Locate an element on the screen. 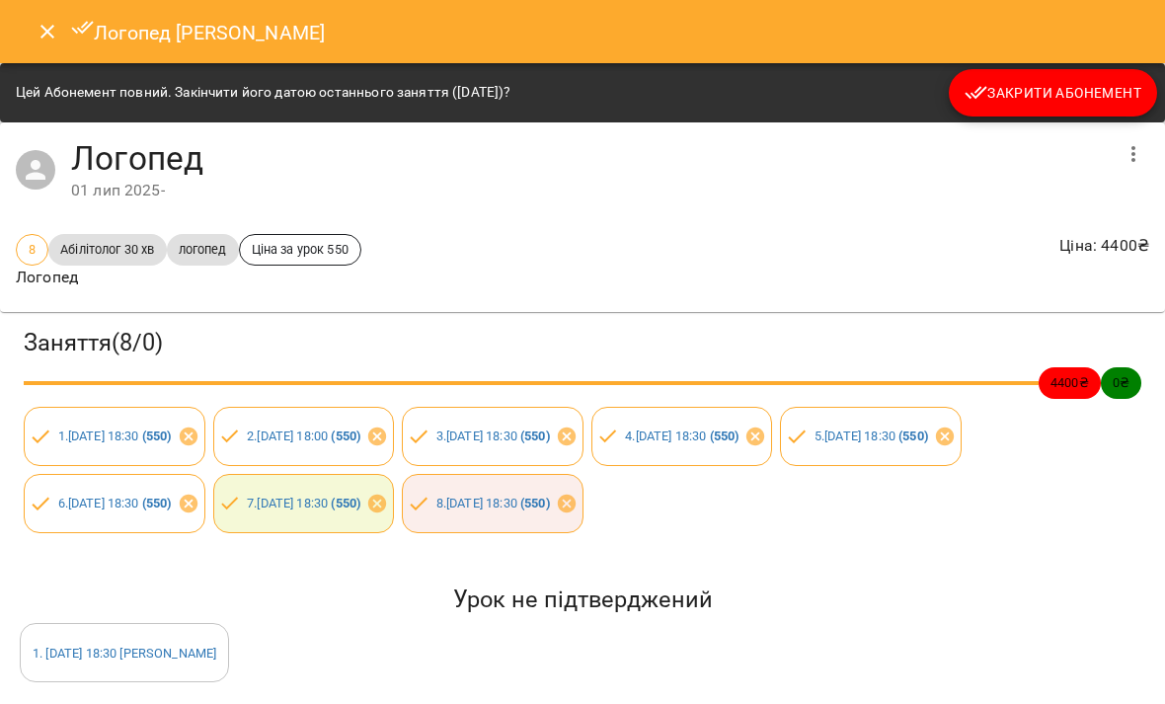 The height and width of the screenshot is (704, 1165). button: Закрити Абонемент is located at coordinates (1053, 93).